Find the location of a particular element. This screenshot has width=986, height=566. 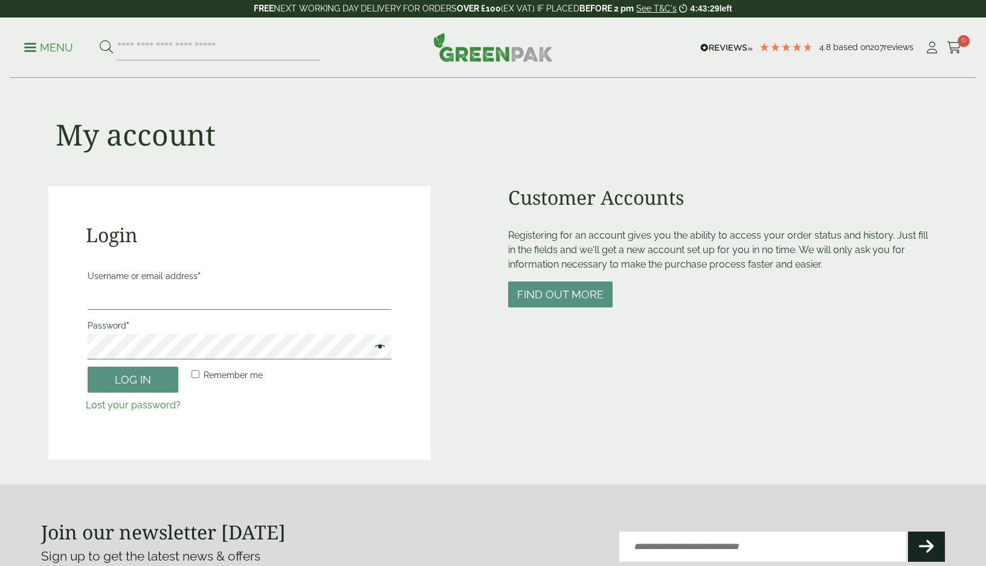

p: Menu is located at coordinates (48, 48).